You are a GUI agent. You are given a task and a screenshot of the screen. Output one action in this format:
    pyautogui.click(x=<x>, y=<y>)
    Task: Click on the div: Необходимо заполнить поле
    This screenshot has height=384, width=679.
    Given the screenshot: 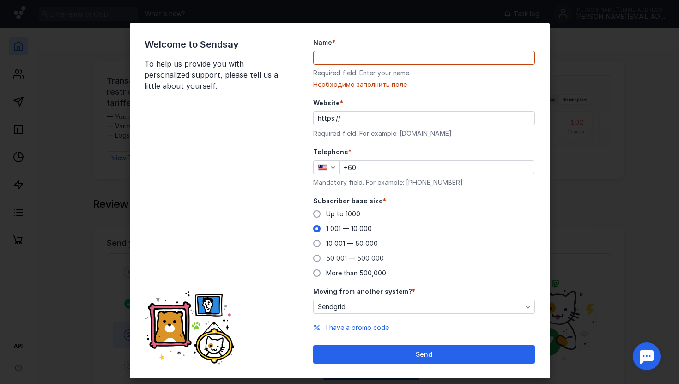 What is the action you would take?
    pyautogui.click(x=424, y=85)
    